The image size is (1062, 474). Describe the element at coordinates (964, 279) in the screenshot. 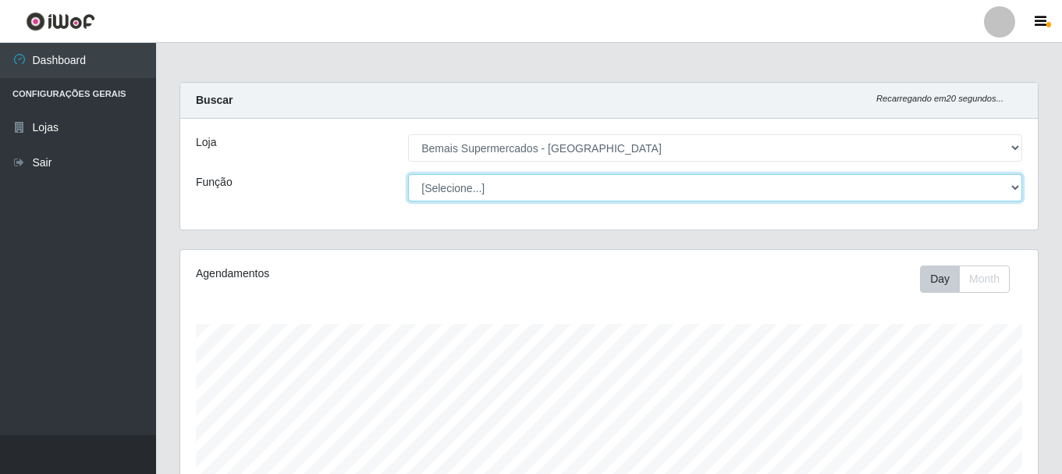

I see `div: First group` at that location.